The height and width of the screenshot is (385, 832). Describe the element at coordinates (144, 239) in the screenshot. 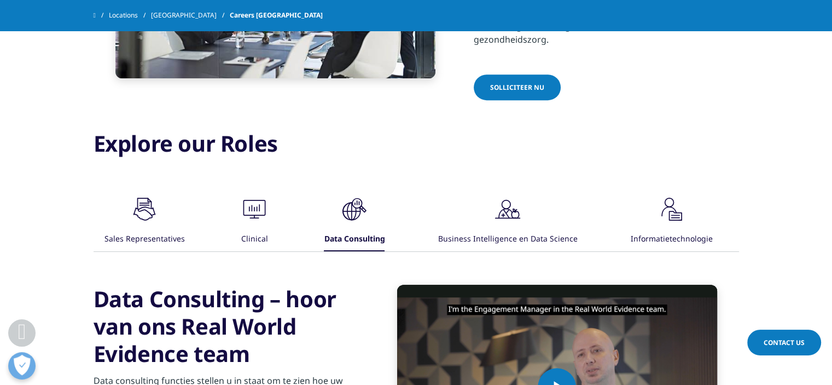

I see `div: Sales Representatives` at that location.